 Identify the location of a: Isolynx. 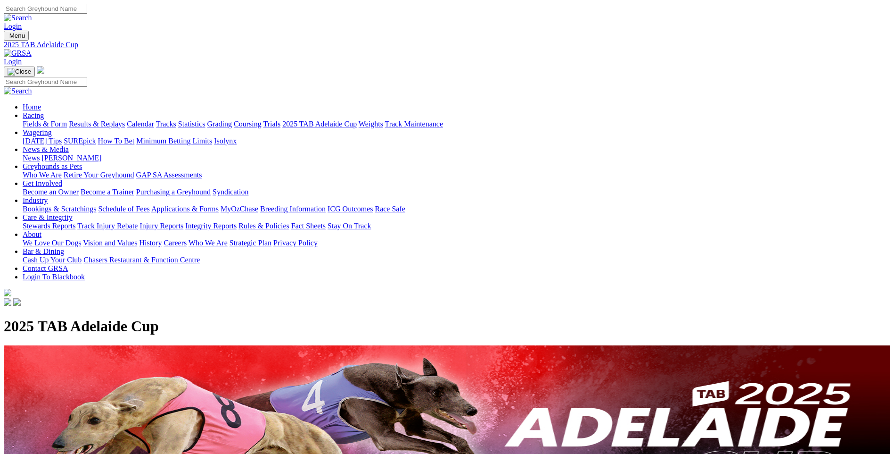
(225, 140).